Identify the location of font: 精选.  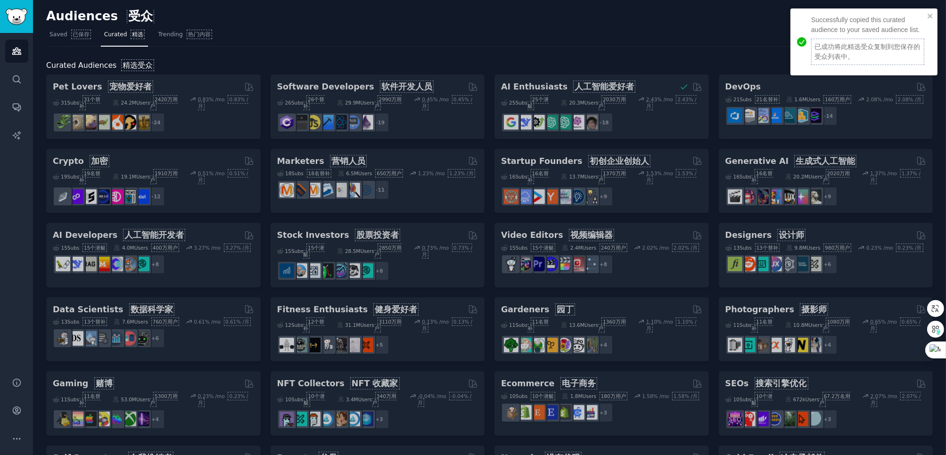
(138, 34).